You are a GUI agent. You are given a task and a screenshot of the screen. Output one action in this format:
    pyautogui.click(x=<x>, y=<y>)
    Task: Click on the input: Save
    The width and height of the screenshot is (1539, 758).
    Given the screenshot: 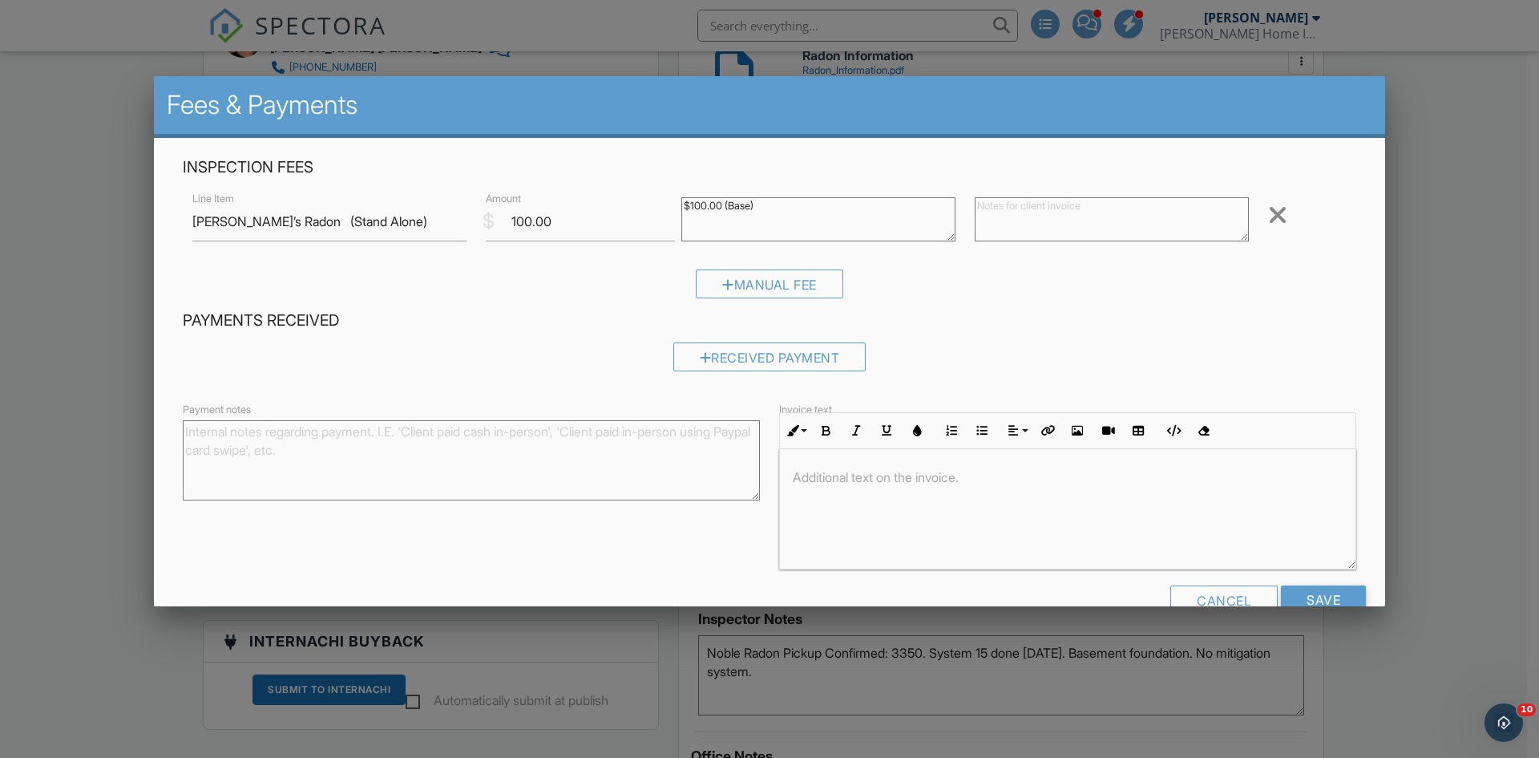 What is the action you would take?
    pyautogui.click(x=1323, y=600)
    